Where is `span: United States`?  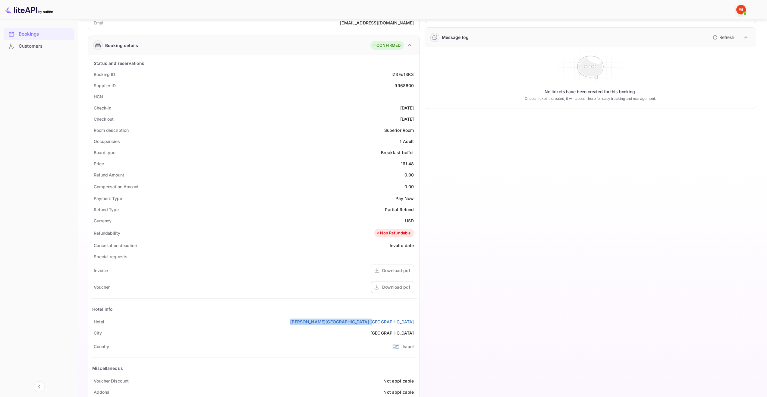
span: United States is located at coordinates (396, 346).